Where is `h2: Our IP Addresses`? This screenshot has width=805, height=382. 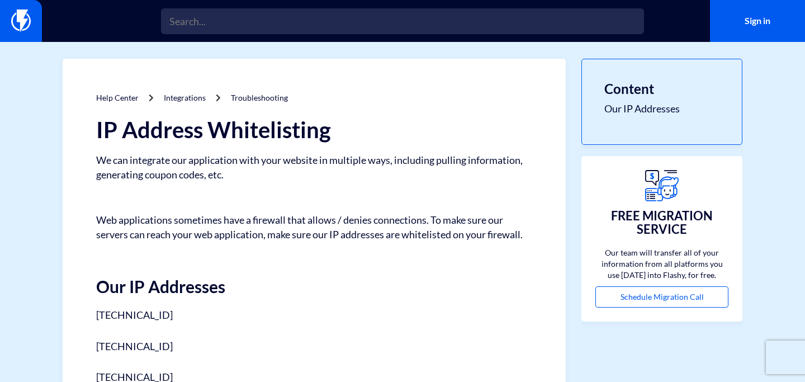
h2: Our IP Addresses is located at coordinates (314, 277).